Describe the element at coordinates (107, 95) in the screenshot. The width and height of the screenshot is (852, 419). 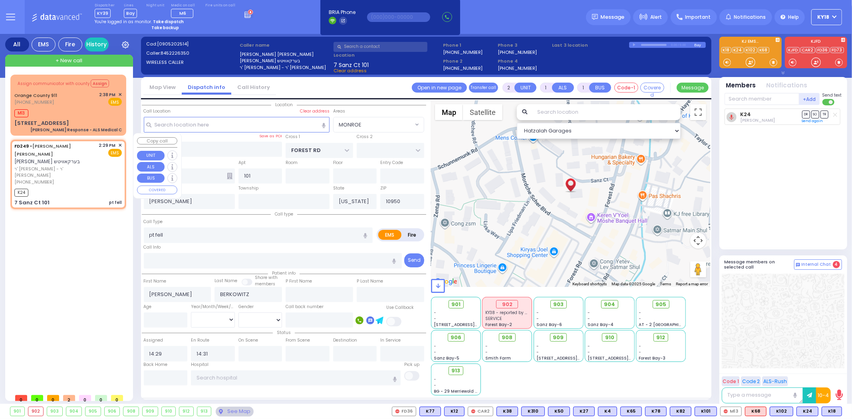
I see `span: 2:38 PM` at that location.